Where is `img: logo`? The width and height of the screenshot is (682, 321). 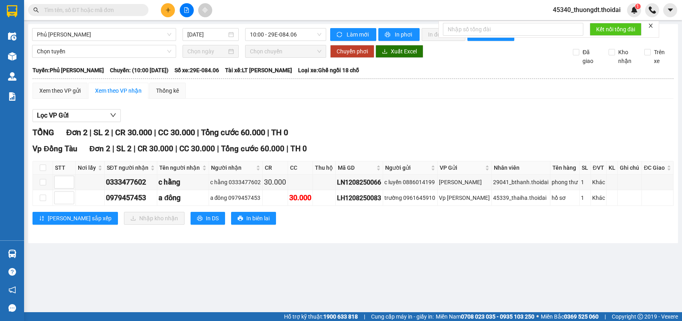
img: logo is located at coordinates (4, 49).